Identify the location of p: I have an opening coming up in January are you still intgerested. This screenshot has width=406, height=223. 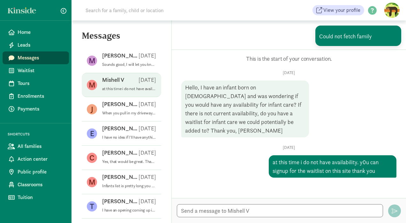
(129, 210).